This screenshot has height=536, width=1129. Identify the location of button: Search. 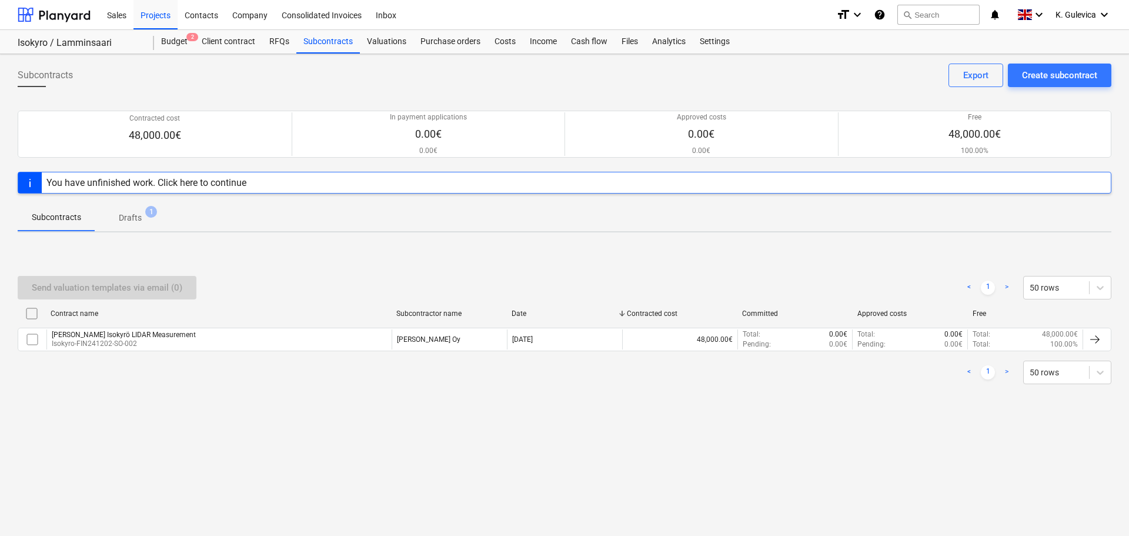
(939, 15).